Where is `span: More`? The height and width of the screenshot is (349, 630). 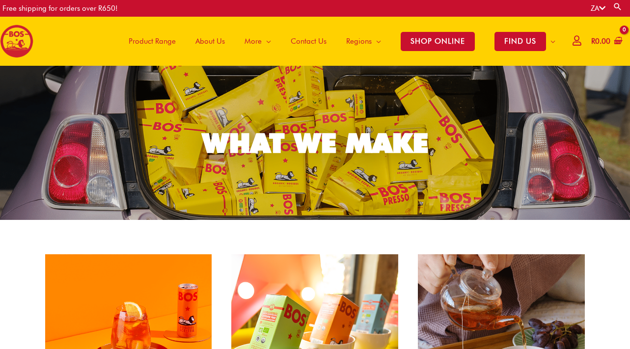
span: More is located at coordinates (253, 41).